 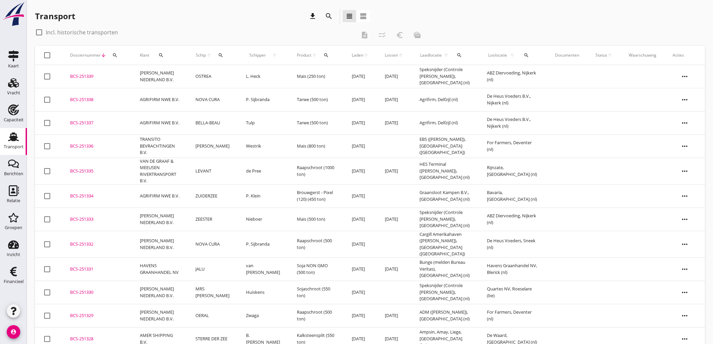 What do you see at coordinates (213, 315) in the screenshot?
I see `td: OERAL` at bounding box center [213, 315].